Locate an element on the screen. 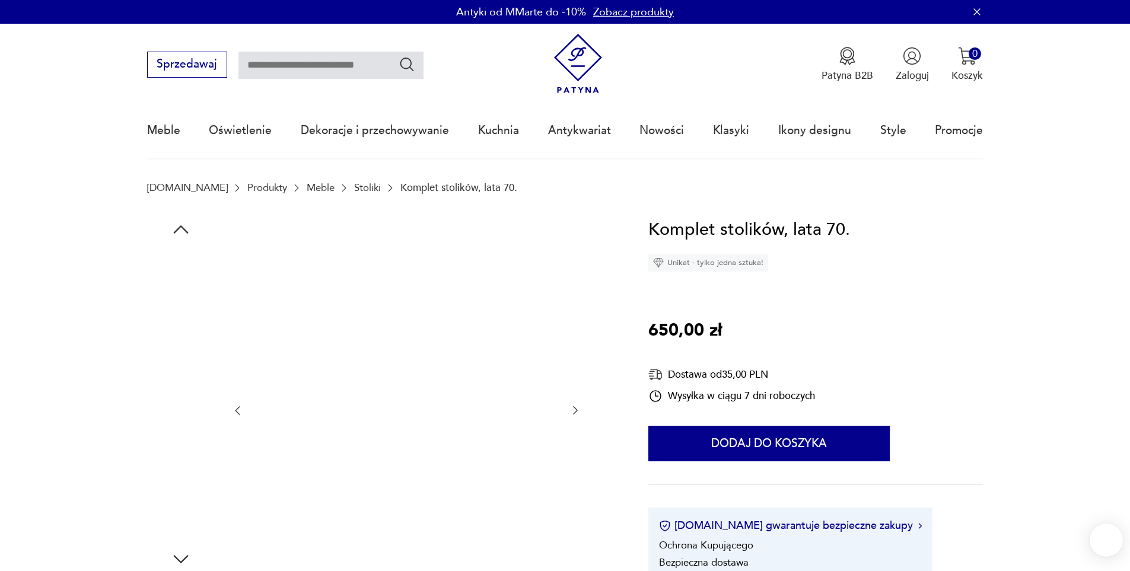 The image size is (1130, 571). button: Sprzedawaj is located at coordinates (187, 65).